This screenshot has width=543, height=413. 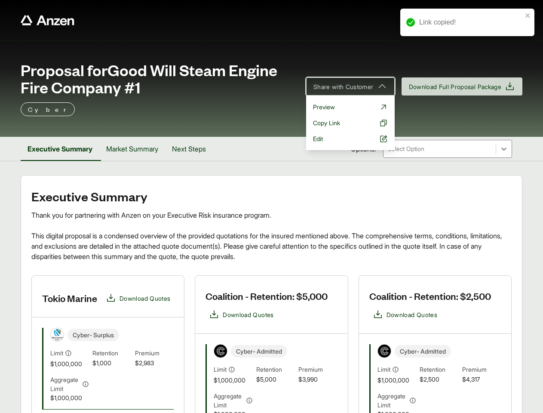 What do you see at coordinates (439, 379) in the screenshot?
I see `span: $2,500` at bounding box center [439, 379].